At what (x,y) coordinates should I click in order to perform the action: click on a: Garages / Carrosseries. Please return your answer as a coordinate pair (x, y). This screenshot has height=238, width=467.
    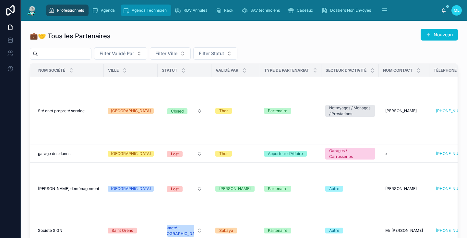
    Looking at the image, I should click on (350, 154).